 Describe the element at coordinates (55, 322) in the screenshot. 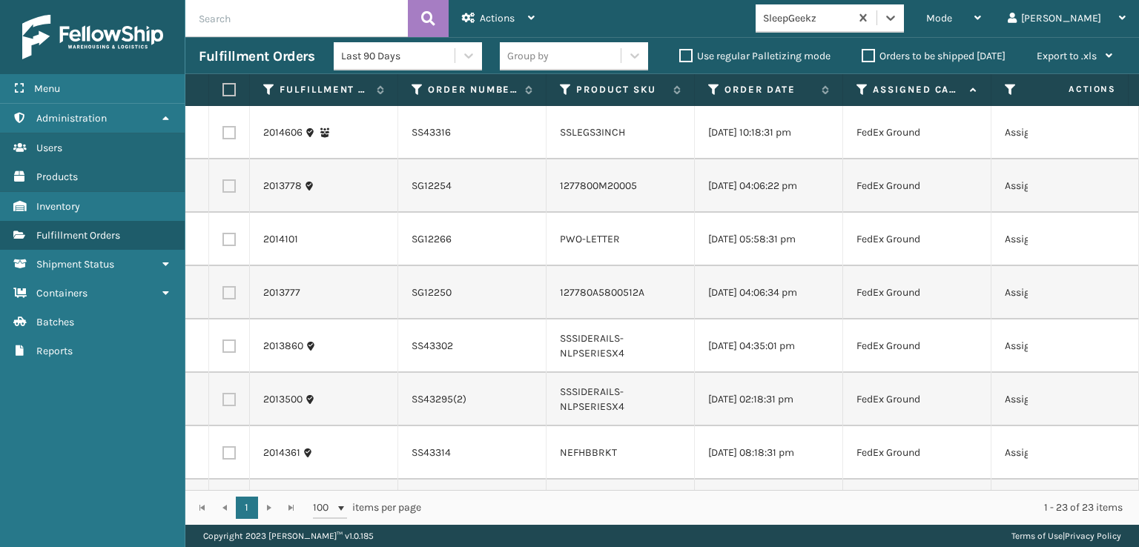

I see `span: Batches` at that location.